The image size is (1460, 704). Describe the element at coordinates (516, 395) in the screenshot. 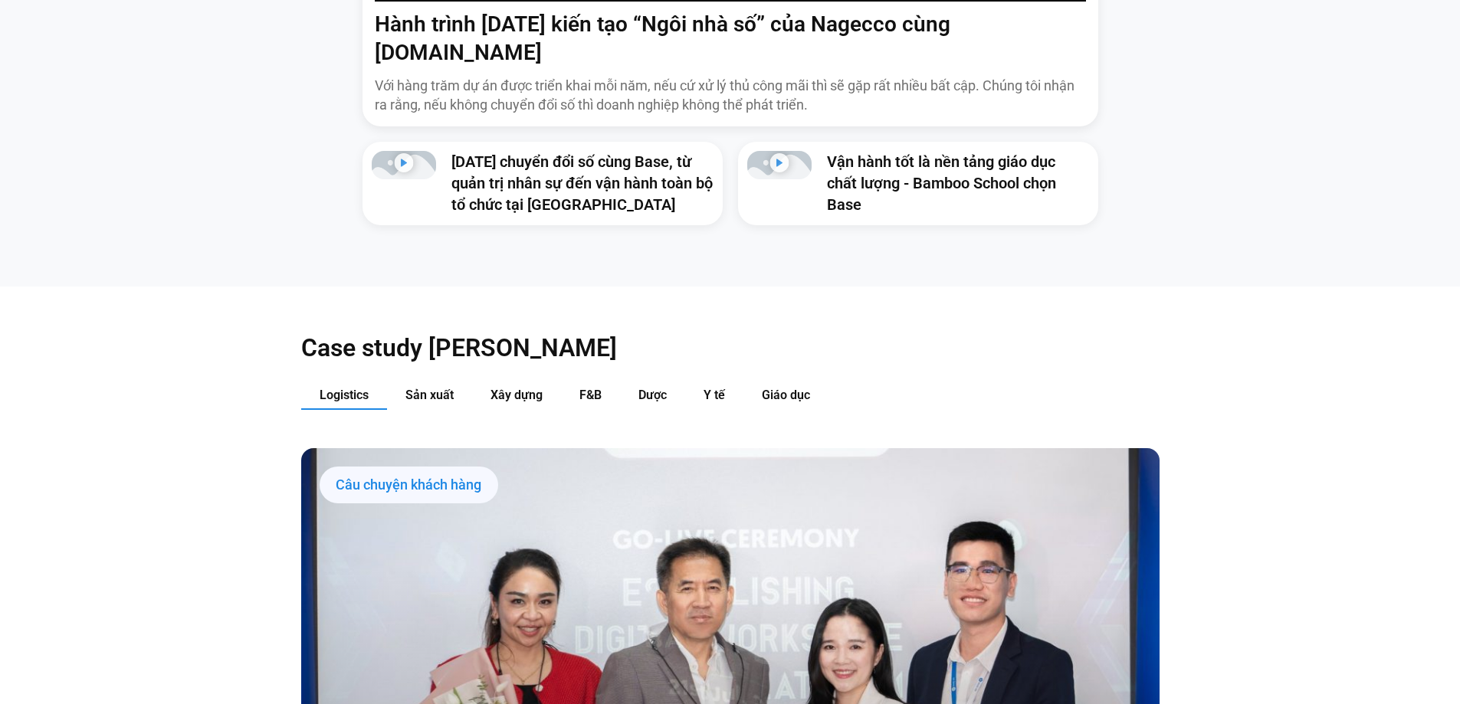

I see `span: Xây dựng` at that location.